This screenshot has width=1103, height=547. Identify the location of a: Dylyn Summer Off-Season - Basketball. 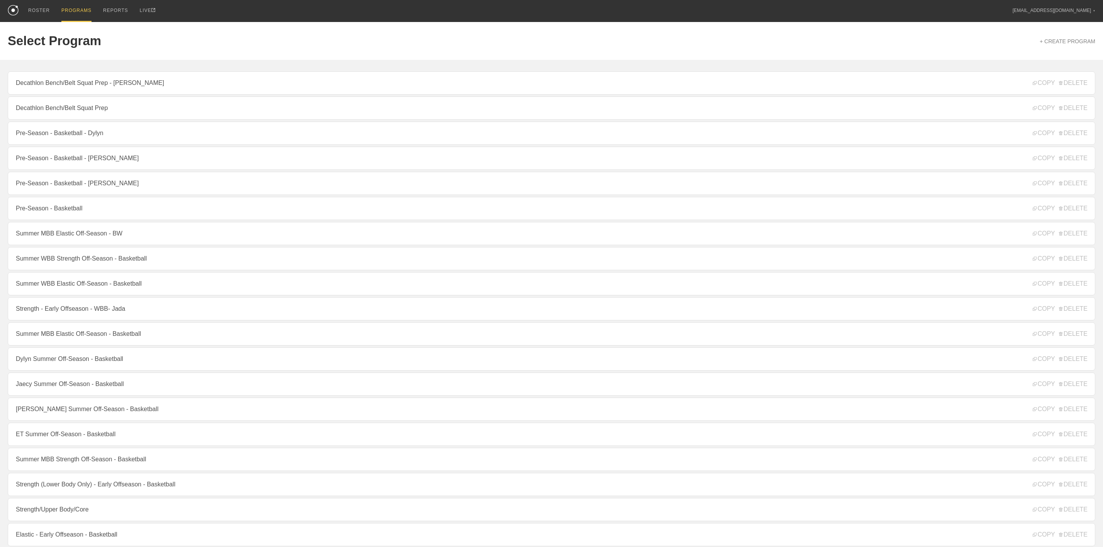
(551, 359).